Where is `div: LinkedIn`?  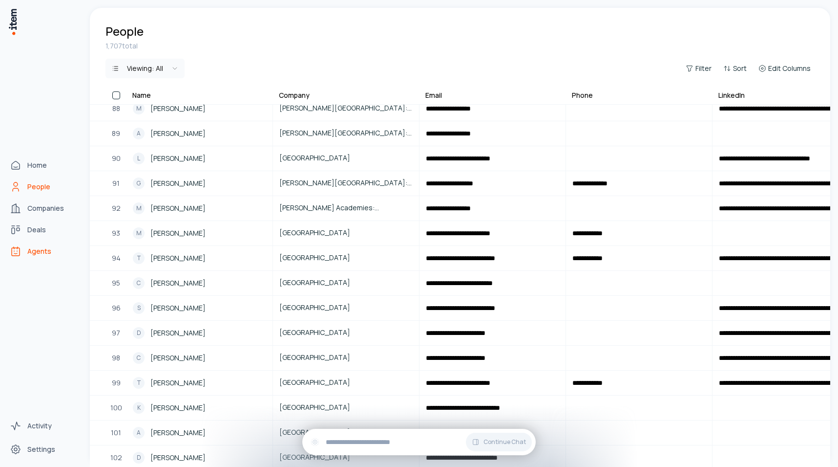
div: LinkedIn is located at coordinates (732, 95).